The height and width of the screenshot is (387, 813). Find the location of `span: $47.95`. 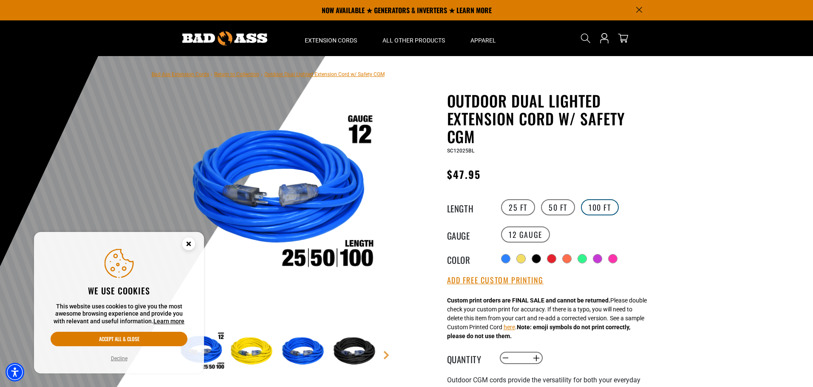

span: $47.95 is located at coordinates (464, 174).